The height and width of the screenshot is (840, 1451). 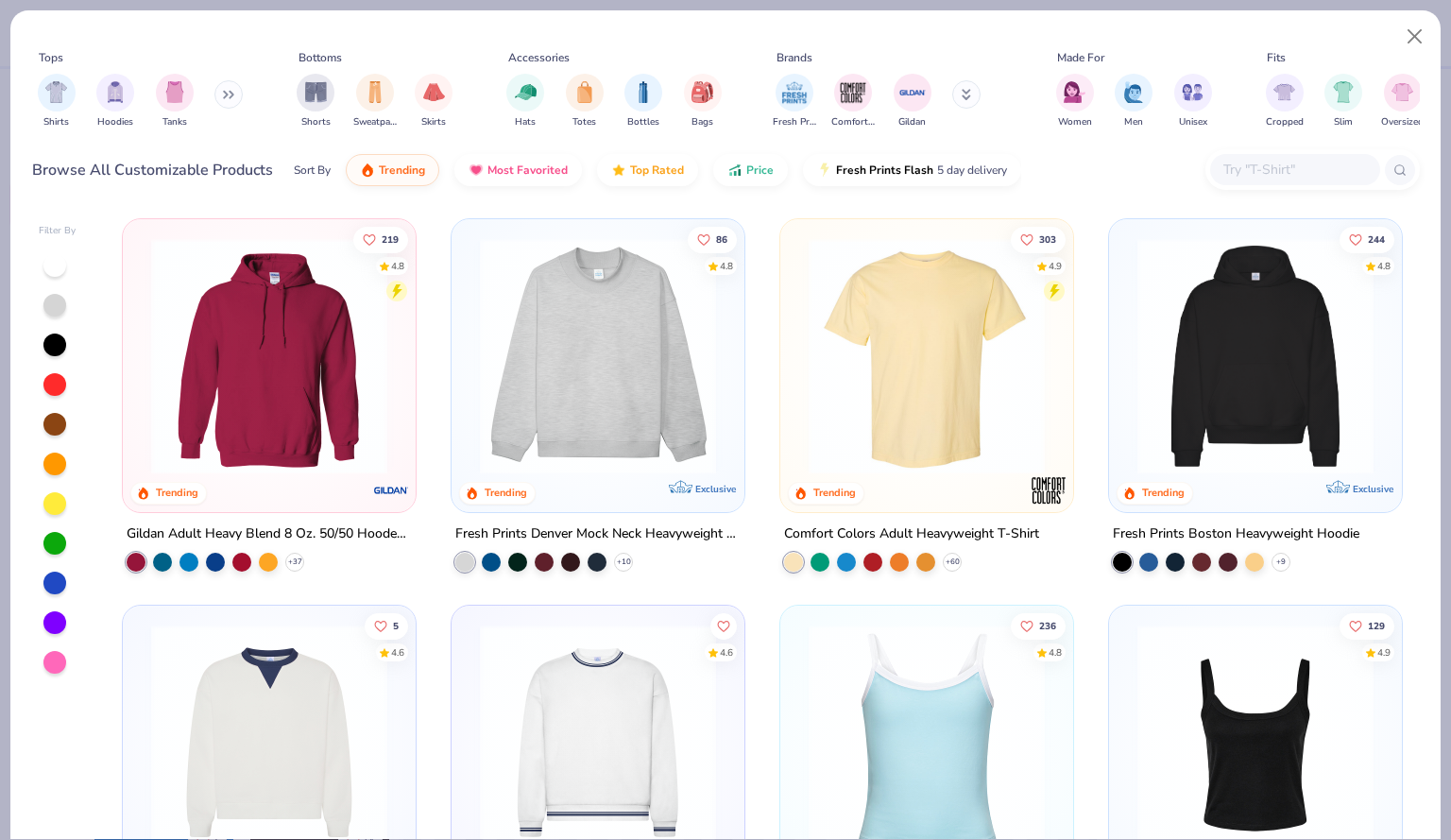 What do you see at coordinates (174, 91) in the screenshot?
I see `img: Tanks Image` at bounding box center [174, 91].